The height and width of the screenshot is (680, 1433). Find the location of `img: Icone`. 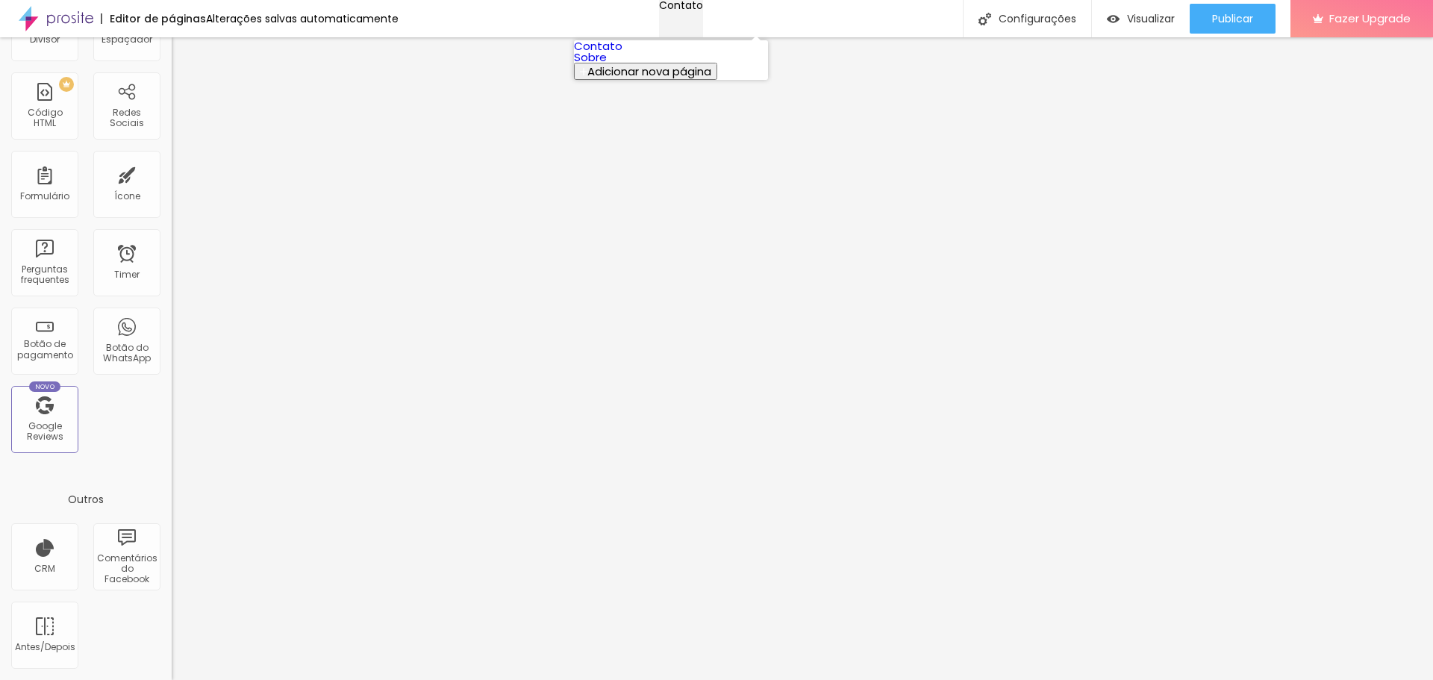

img: Icone is located at coordinates (984, 19).